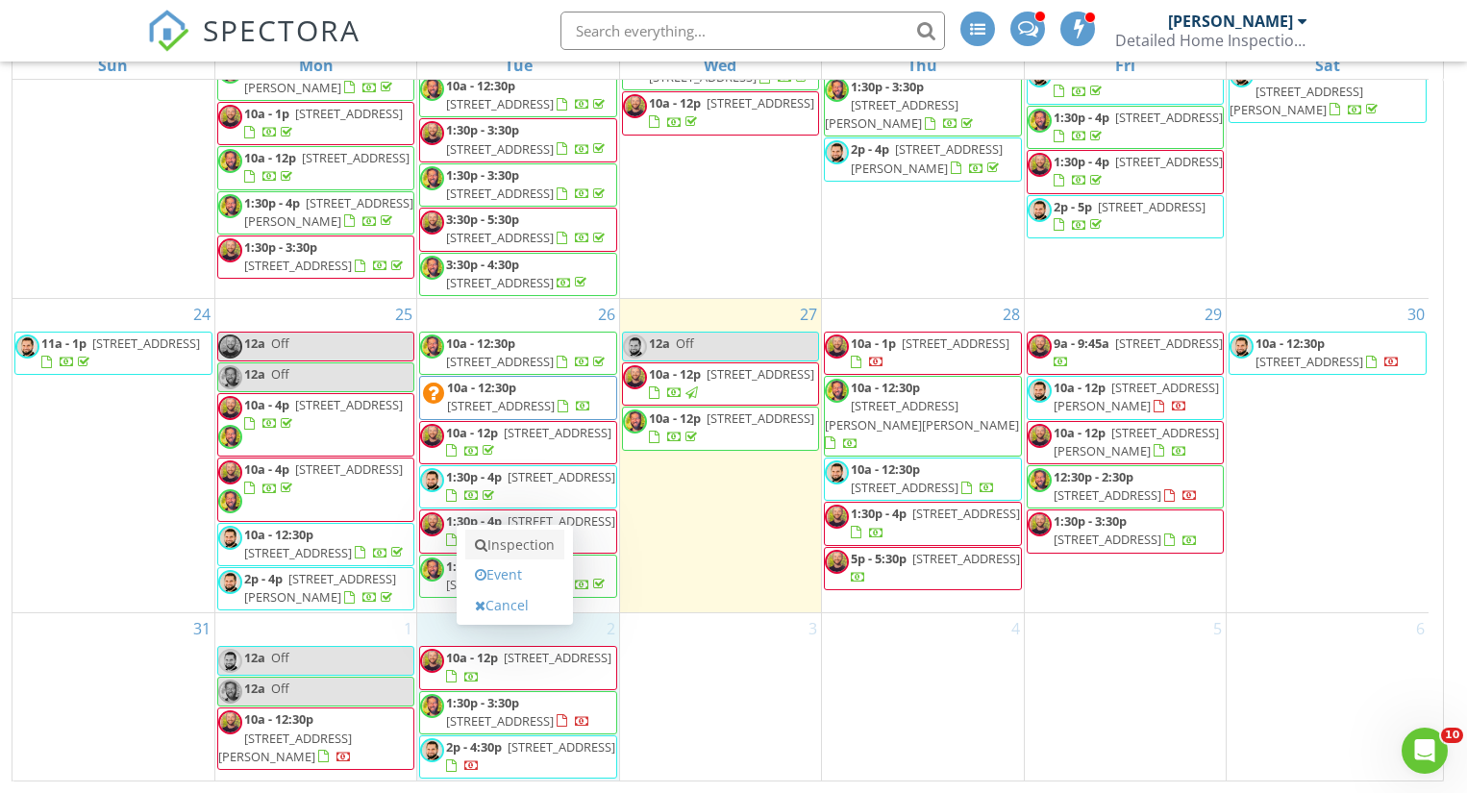 This screenshot has width=1467, height=793. I want to click on a: Go to August 28, 2025, so click(1012, 314).